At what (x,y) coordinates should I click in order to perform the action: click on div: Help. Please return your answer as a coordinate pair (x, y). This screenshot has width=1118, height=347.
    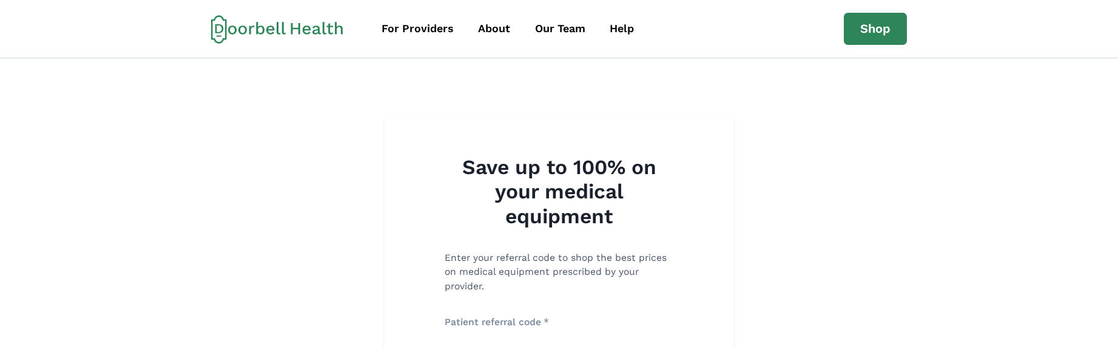
    Looking at the image, I should click on (622, 29).